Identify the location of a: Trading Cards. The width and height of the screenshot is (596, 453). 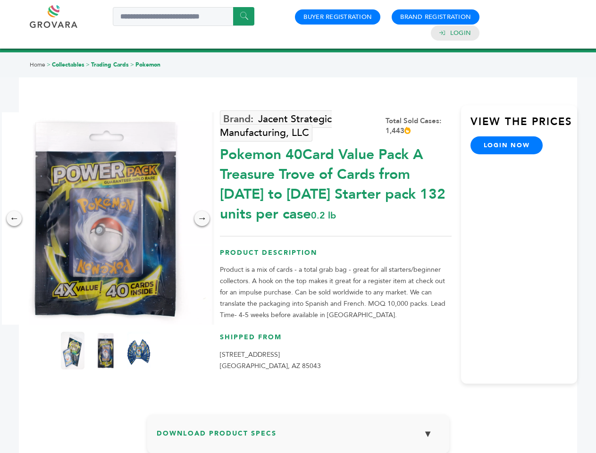
(110, 65).